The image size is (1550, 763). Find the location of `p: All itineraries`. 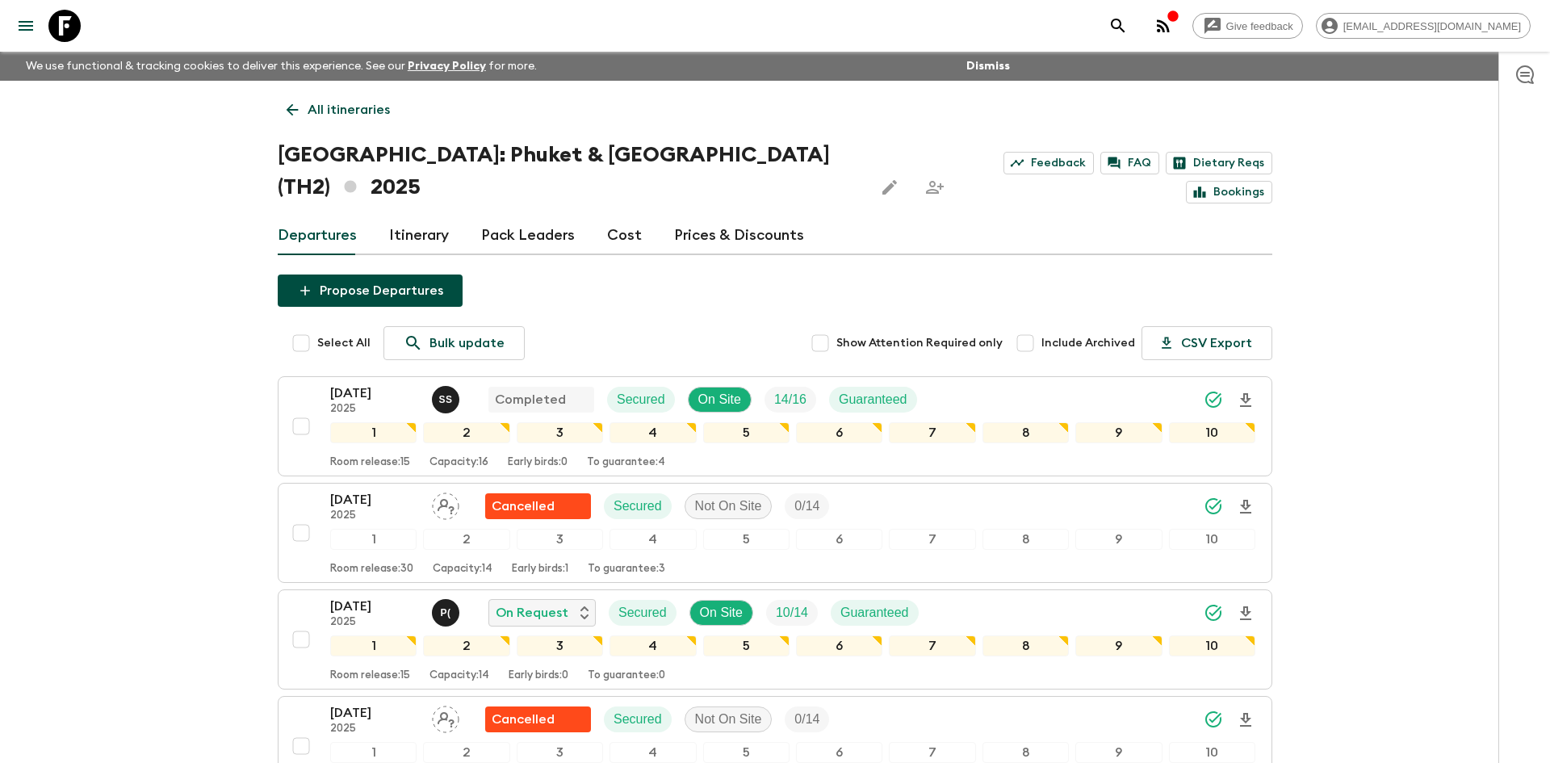

p: All itineraries is located at coordinates (349, 110).